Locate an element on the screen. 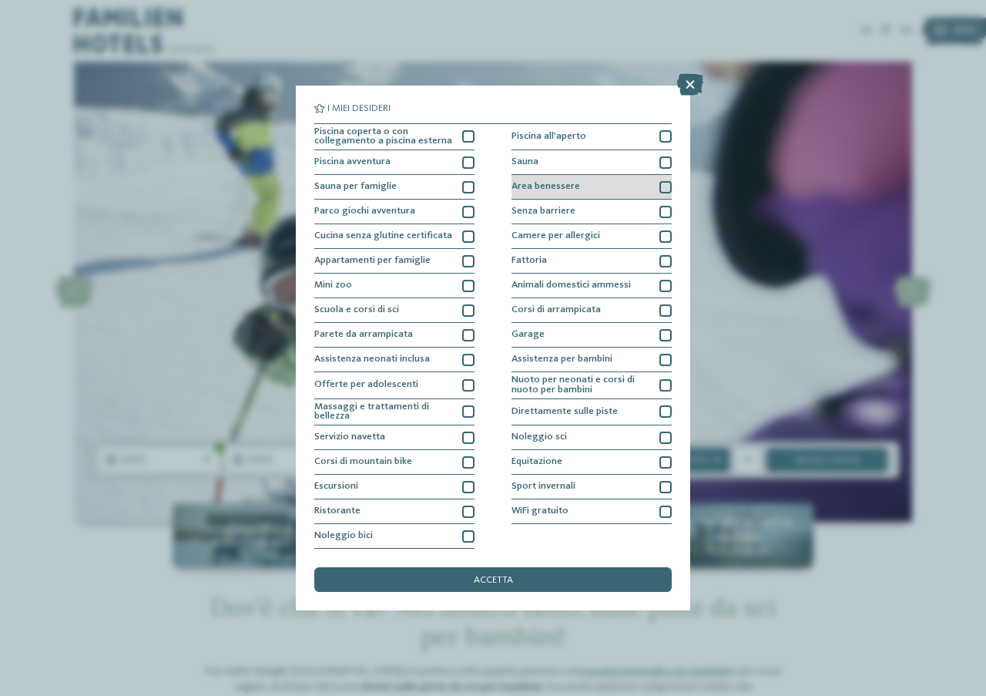 The height and width of the screenshot is (696, 986). span: Ristorante is located at coordinates (337, 511).